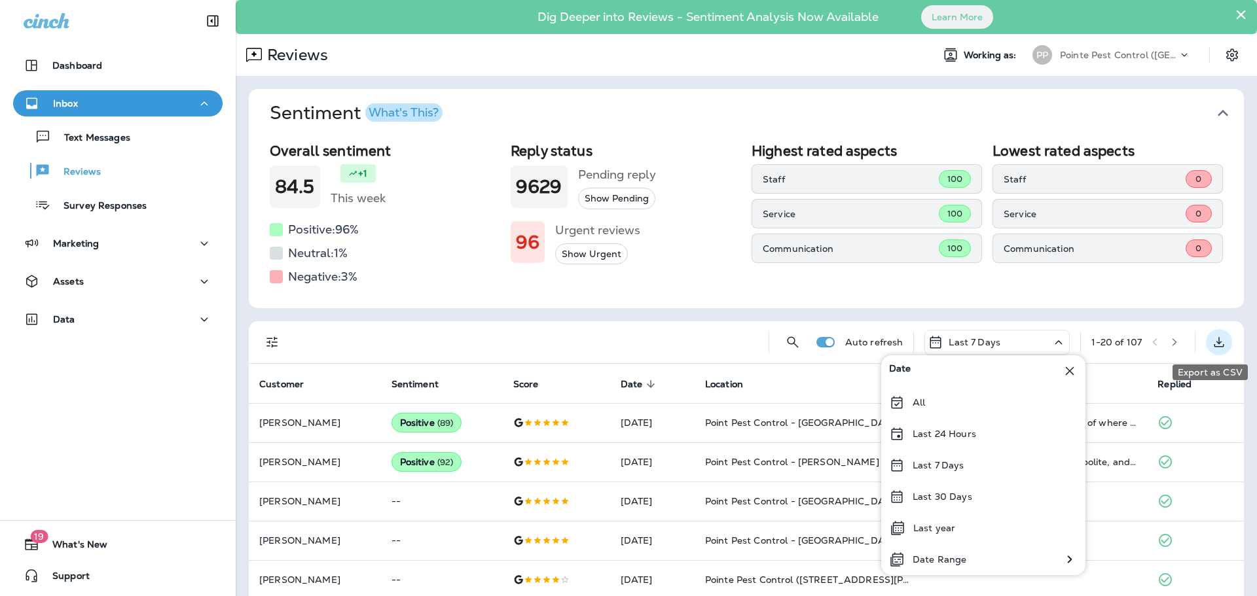 The width and height of the screenshot is (1257, 596). What do you see at coordinates (77, 65) in the screenshot?
I see `p: Dashboard` at bounding box center [77, 65].